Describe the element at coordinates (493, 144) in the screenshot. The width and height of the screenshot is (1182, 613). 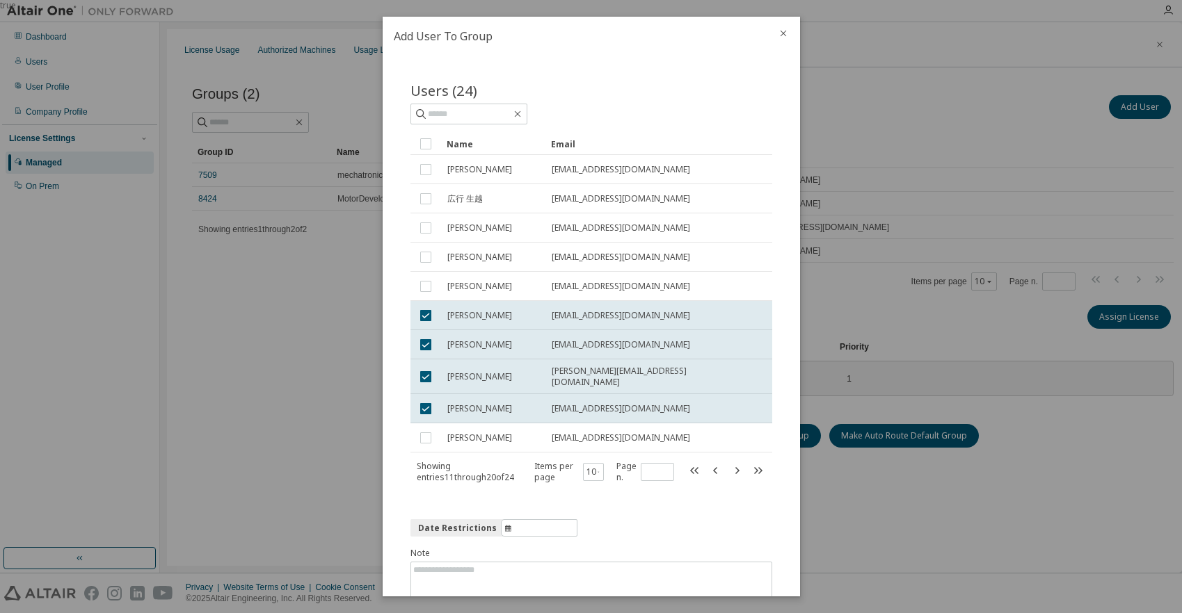
I see `div: Name` at that location.